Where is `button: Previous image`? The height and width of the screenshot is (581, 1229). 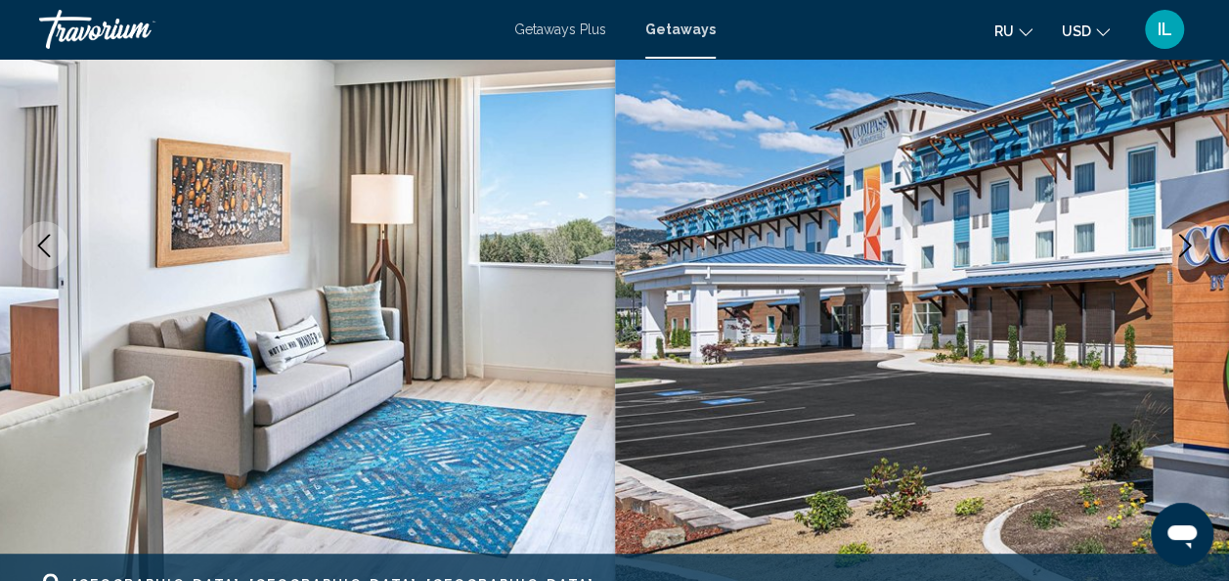
button: Previous image is located at coordinates (44, 245).